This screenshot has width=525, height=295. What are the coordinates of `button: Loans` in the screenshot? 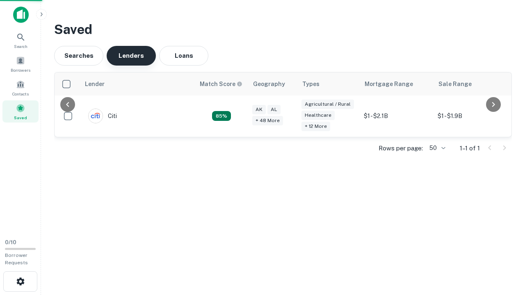 It's located at (184, 56).